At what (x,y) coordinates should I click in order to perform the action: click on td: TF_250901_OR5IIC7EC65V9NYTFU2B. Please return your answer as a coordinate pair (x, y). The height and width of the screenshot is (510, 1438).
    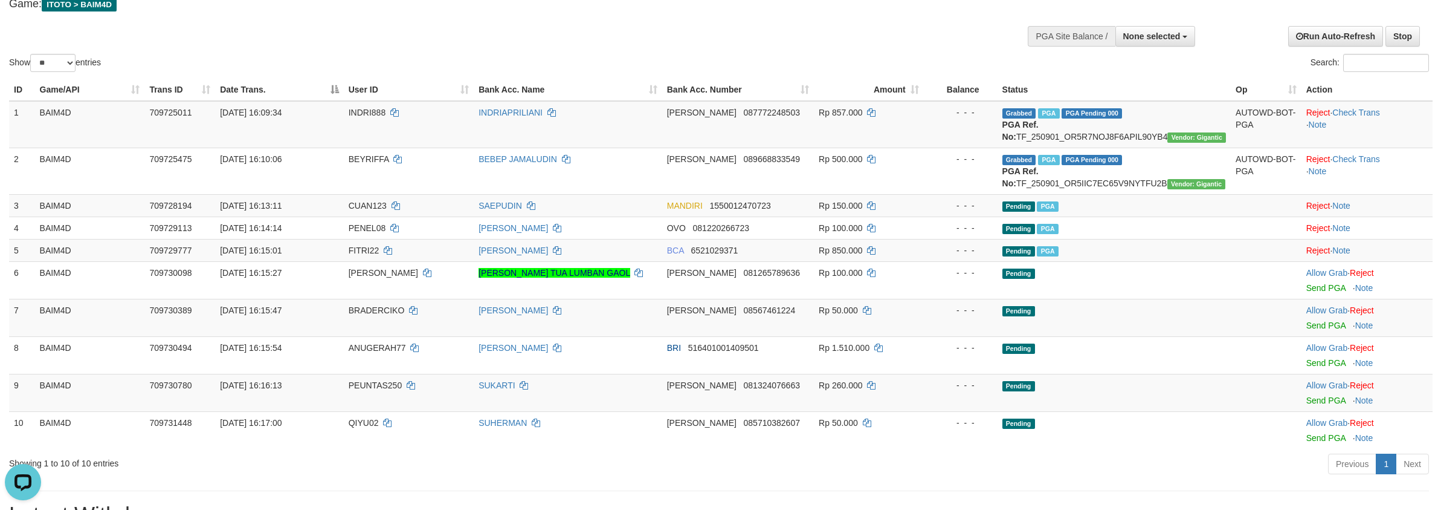
    Looking at the image, I should click on (1115, 170).